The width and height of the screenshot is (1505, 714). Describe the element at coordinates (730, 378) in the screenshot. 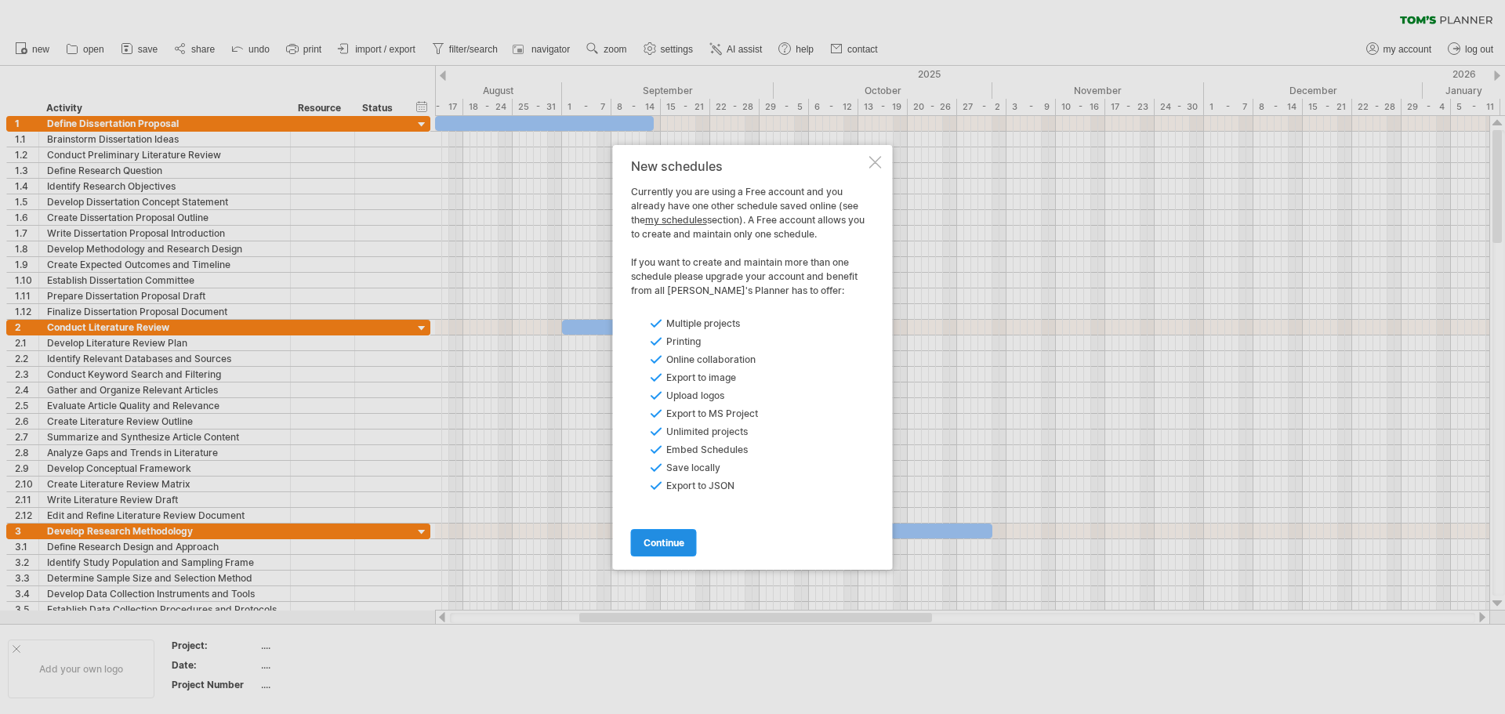

I see `li: Export to image` at that location.